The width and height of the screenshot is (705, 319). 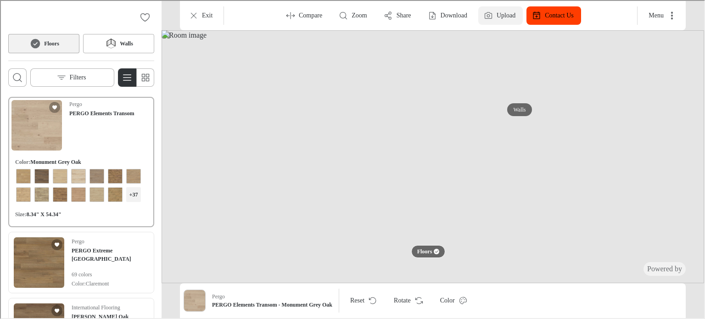 What do you see at coordinates (406, 300) in the screenshot?
I see `button: Rotate Surface` at bounding box center [406, 300].